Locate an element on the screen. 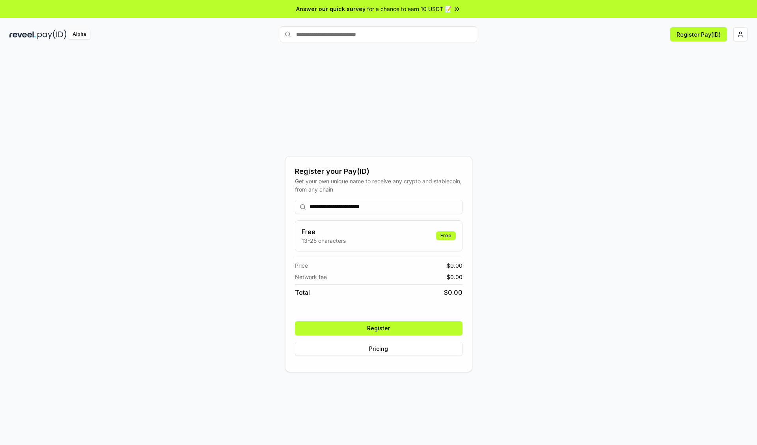 The width and height of the screenshot is (757, 445). span: Network fee is located at coordinates (311, 277).